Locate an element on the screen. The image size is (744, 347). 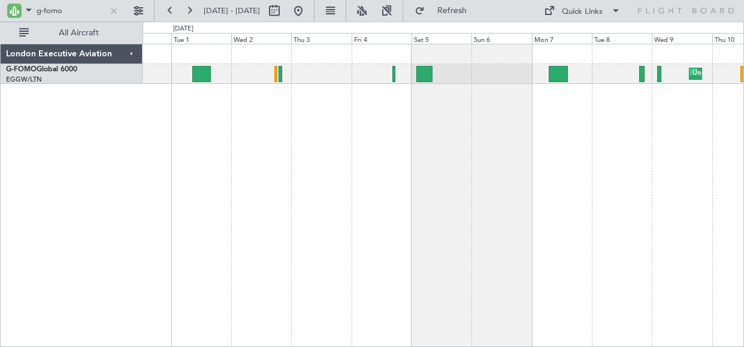
button: Quick Links is located at coordinates (582, 11).